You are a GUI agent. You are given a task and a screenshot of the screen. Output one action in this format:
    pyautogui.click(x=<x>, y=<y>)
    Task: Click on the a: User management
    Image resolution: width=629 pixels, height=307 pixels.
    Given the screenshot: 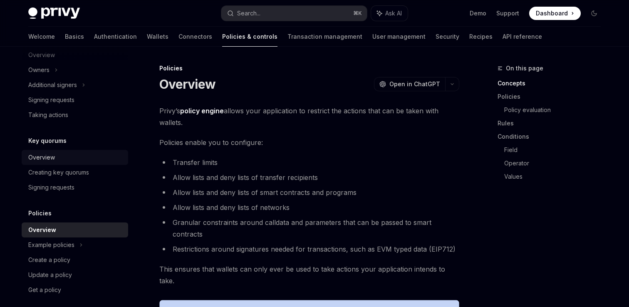 What is the action you would take?
    pyautogui.click(x=399, y=37)
    